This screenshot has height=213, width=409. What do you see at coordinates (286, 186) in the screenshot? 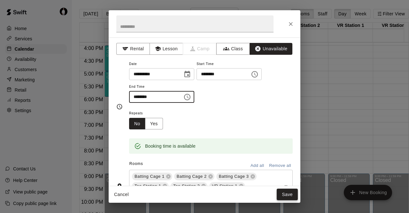
I see `button: Open` at bounding box center [286, 186].